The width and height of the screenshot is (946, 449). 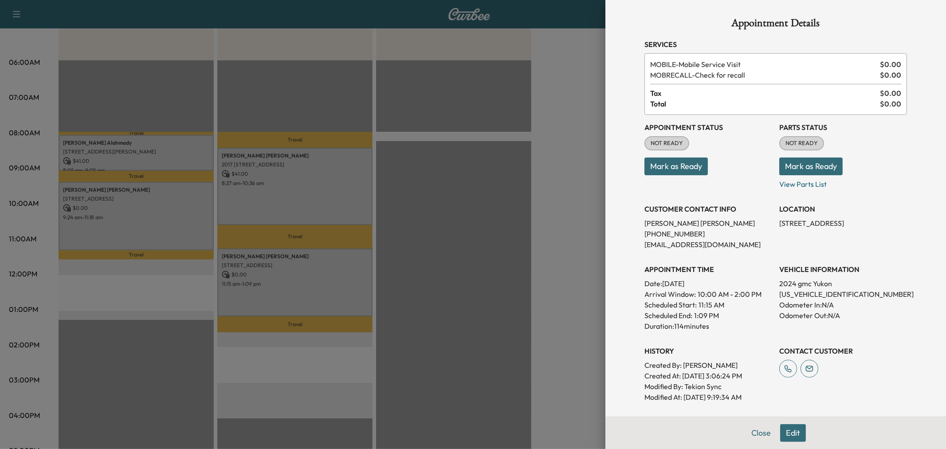 What do you see at coordinates (843, 315) in the screenshot?
I see `p: Odometer Out: N/A` at bounding box center [843, 315].